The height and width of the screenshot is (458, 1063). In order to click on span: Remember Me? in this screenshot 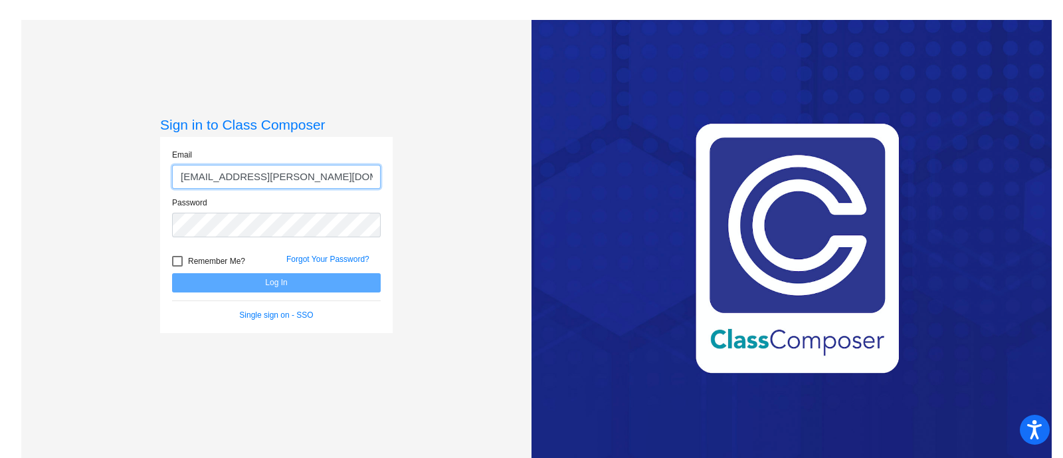, I will do `click(216, 261)`.